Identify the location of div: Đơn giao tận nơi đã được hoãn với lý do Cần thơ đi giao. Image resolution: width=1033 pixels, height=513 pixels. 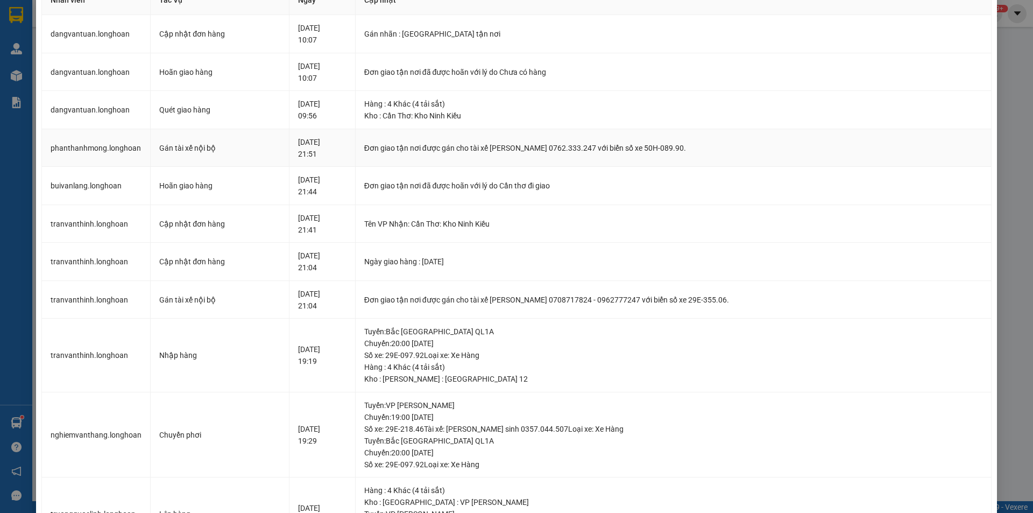
(673, 186).